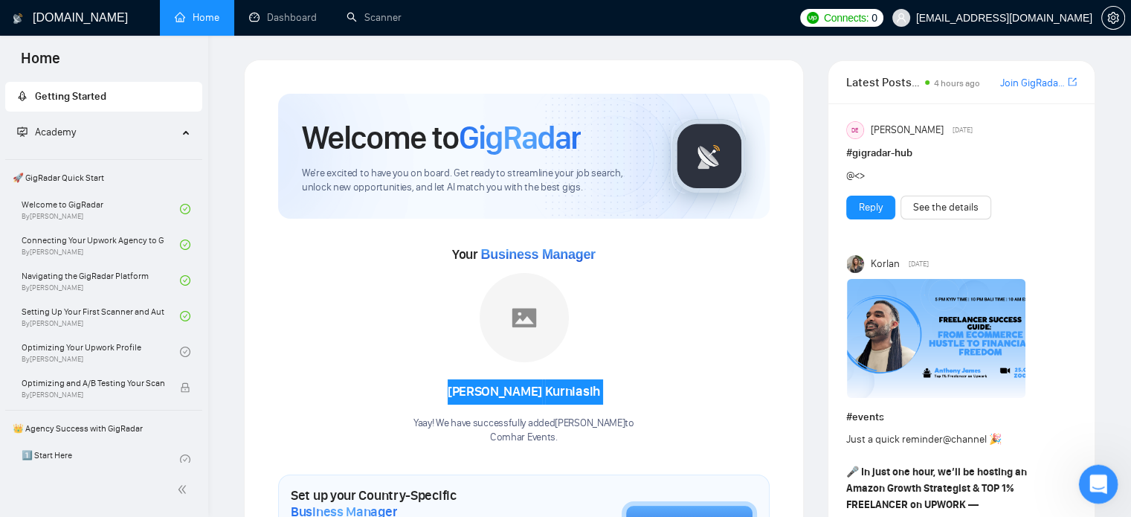 This screenshot has height=517, width=1131. What do you see at coordinates (283, 17) in the screenshot?
I see `a: dashboardDashboard` at bounding box center [283, 17].